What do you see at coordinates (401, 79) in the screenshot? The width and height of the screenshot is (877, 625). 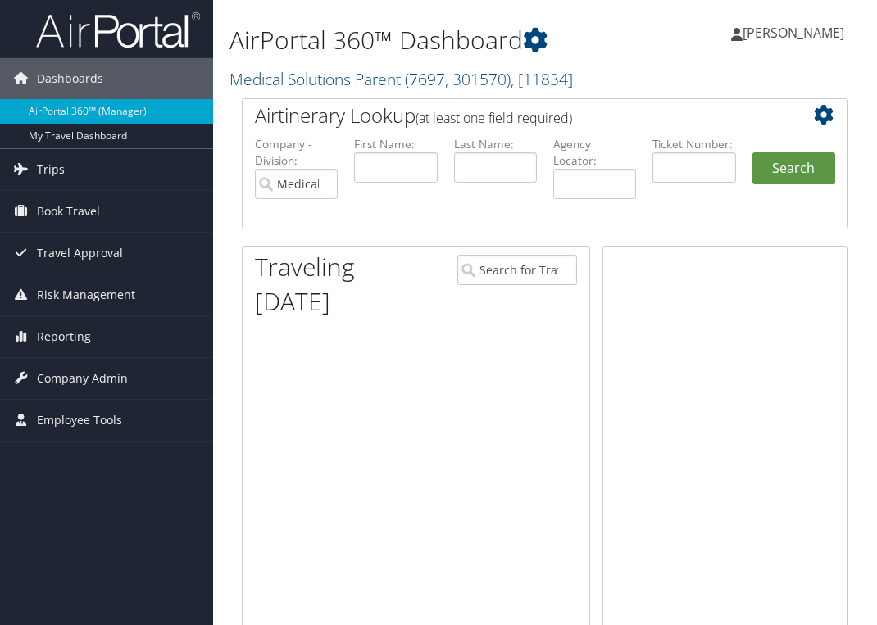 I see `a: Medical Solutions Parent` at bounding box center [401, 79].